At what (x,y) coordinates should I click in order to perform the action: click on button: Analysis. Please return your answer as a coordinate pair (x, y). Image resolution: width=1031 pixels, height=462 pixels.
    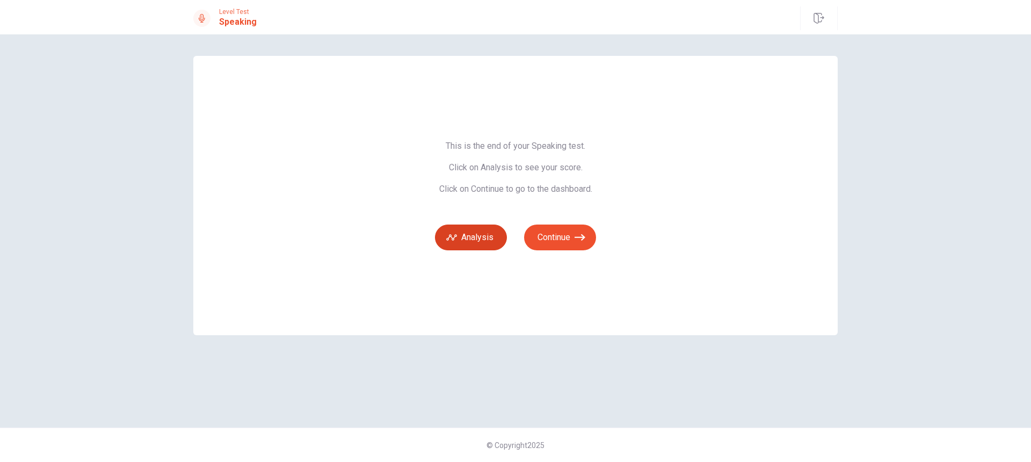
    Looking at the image, I should click on (471, 237).